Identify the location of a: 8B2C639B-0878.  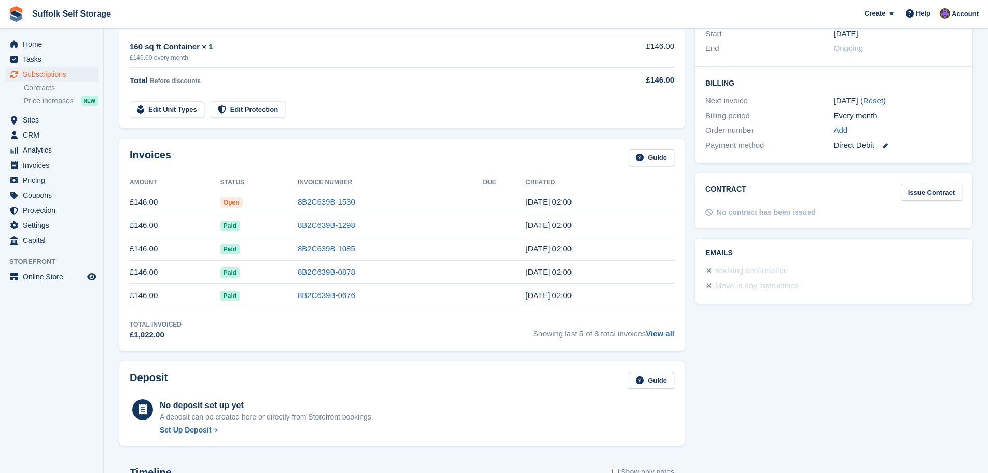
(326, 271).